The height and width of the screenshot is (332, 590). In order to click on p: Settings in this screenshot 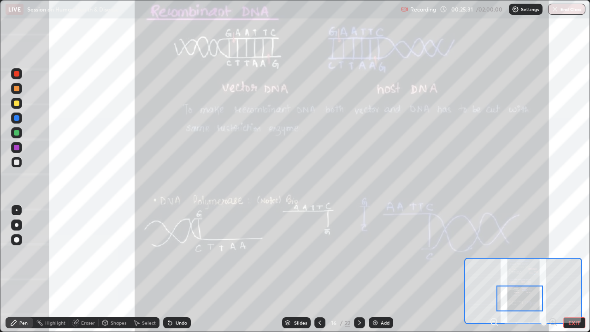, I will do `click(530, 9)`.